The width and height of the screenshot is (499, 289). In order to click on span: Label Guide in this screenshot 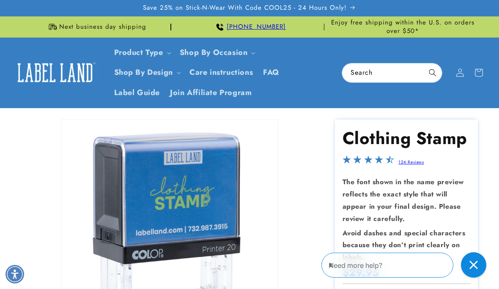, I will do `click(137, 93)`.